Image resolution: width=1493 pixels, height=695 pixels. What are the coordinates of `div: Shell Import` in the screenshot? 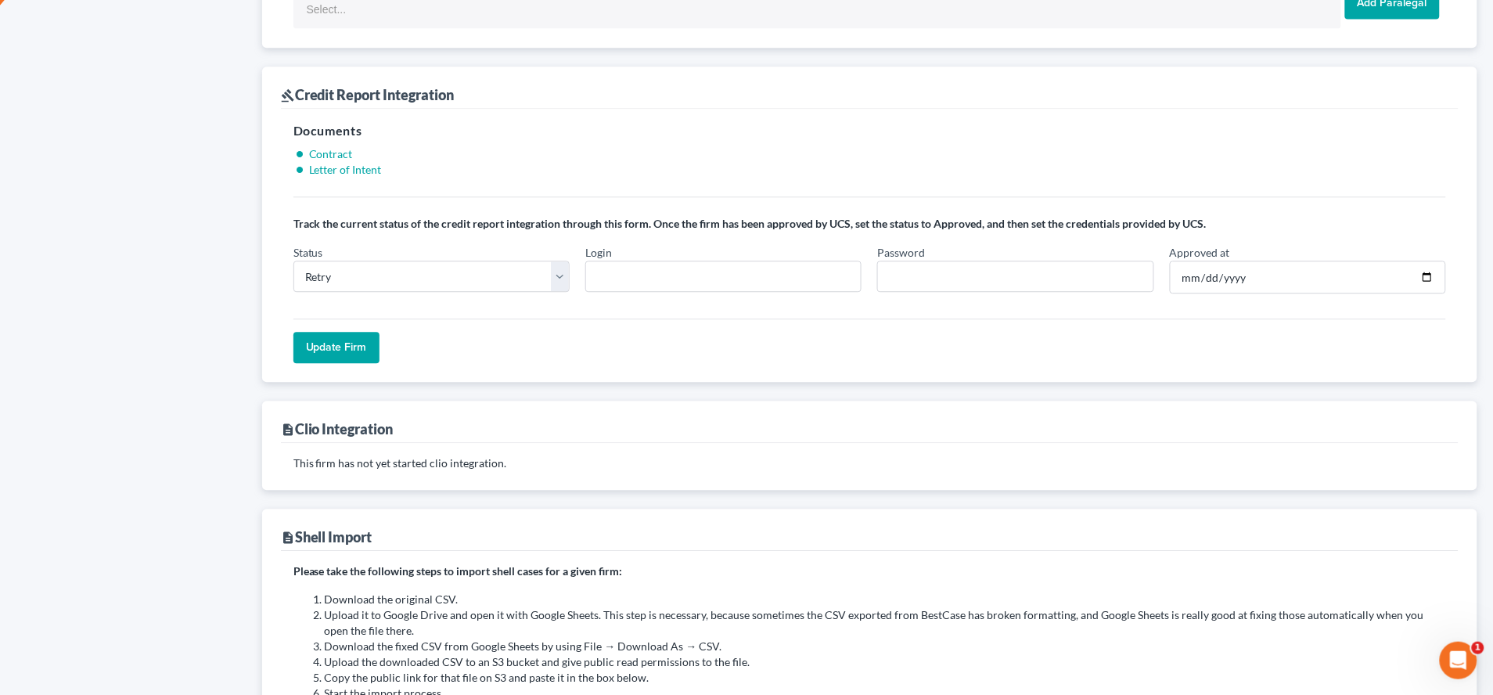 It's located at (326, 537).